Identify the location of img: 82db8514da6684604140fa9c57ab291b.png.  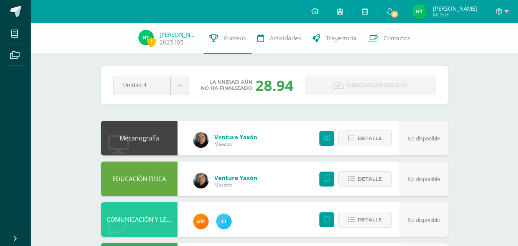
(224, 221).